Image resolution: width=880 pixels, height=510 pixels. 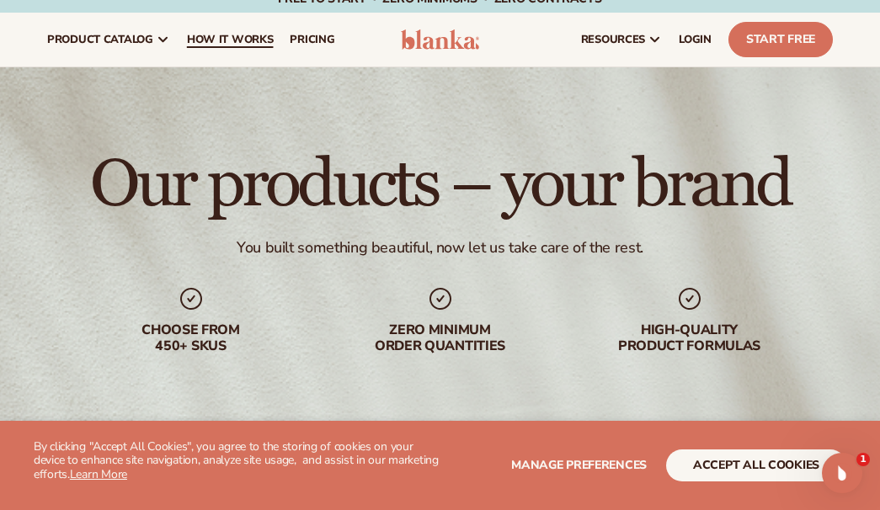 What do you see at coordinates (312, 40) in the screenshot?
I see `span: pricing` at bounding box center [312, 40].